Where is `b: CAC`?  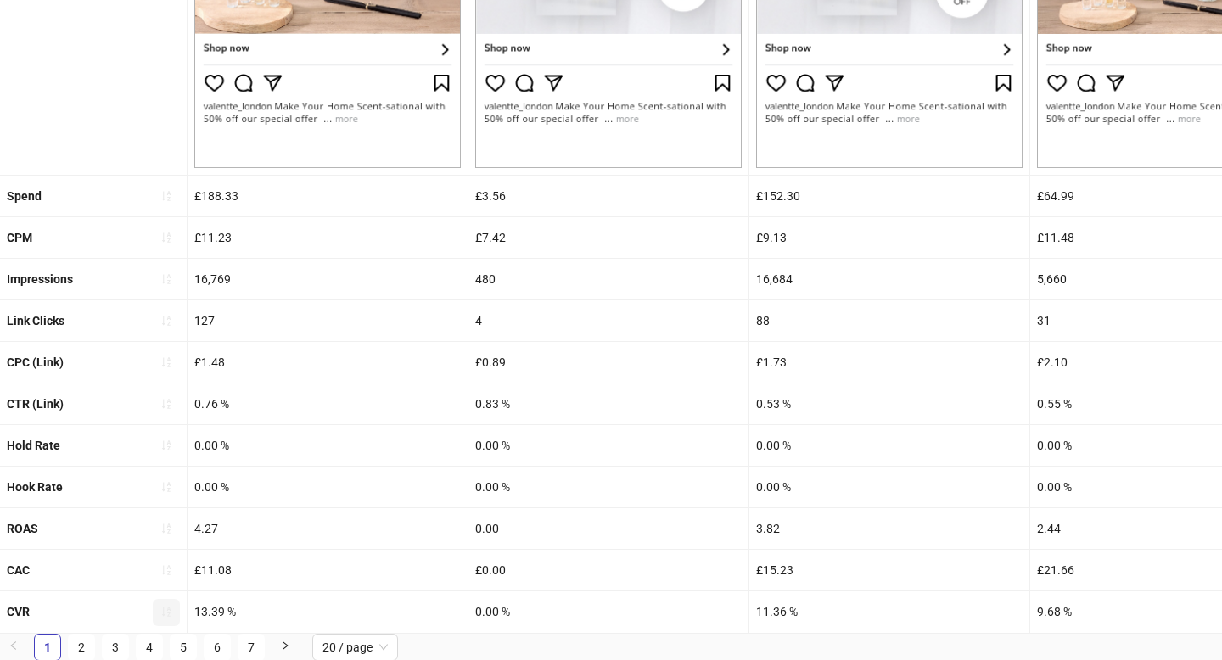 b: CAC is located at coordinates (18, 570).